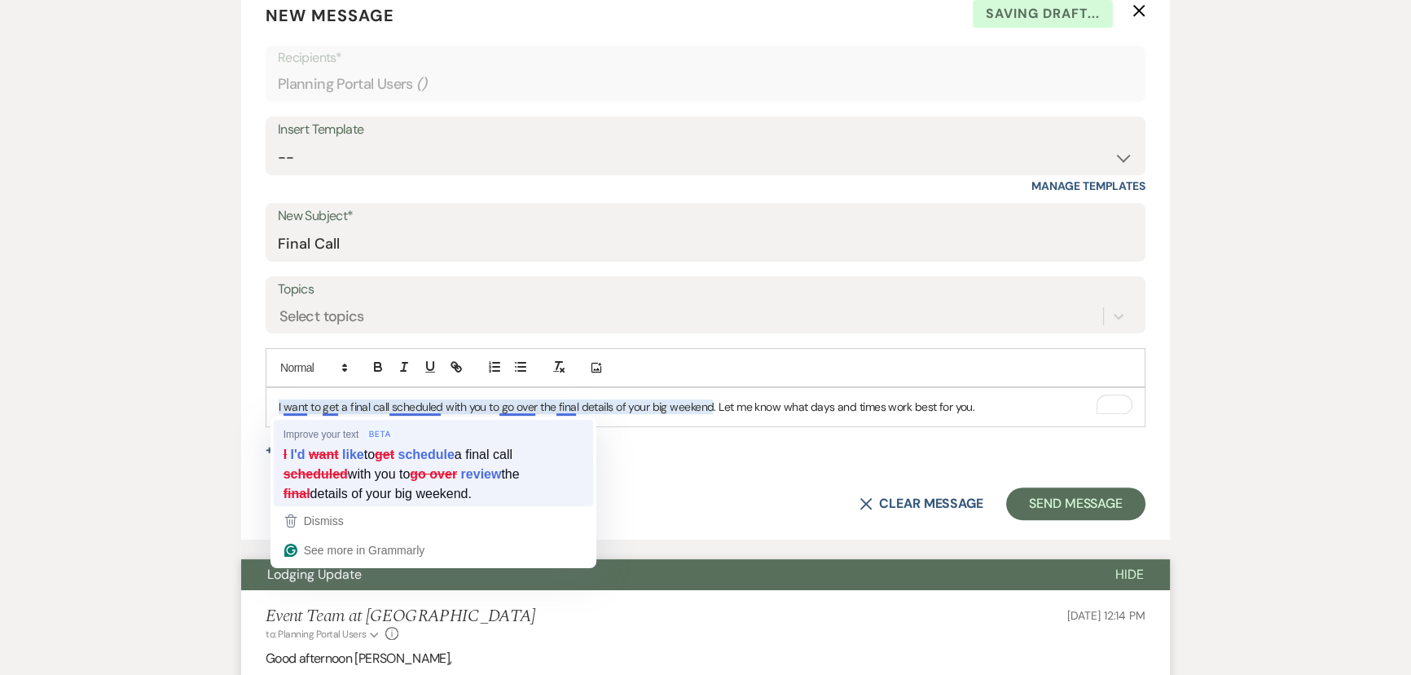 This screenshot has width=1411, height=675. Describe the element at coordinates (706, 130) in the screenshot. I see `div: Insert Template` at that location.